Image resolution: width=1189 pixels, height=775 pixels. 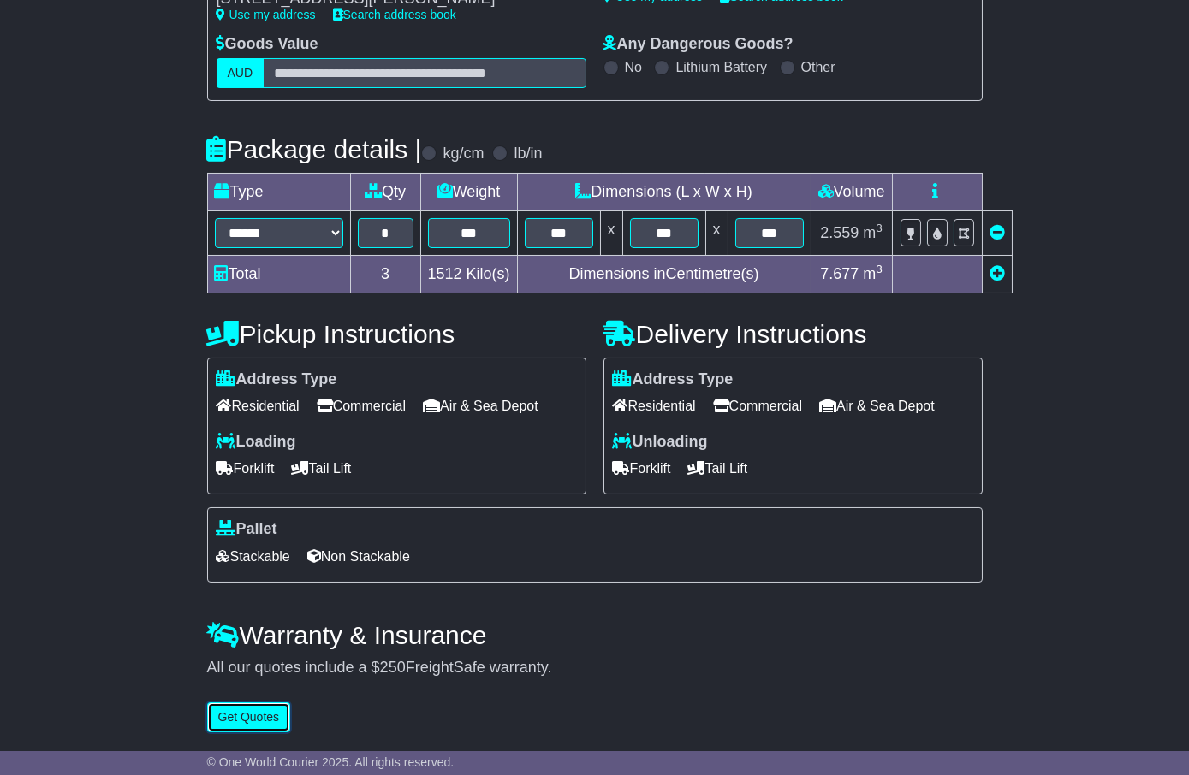 What do you see at coordinates (663, 192) in the screenshot?
I see `td: Dimensions (L x W x H)` at bounding box center [663, 192].